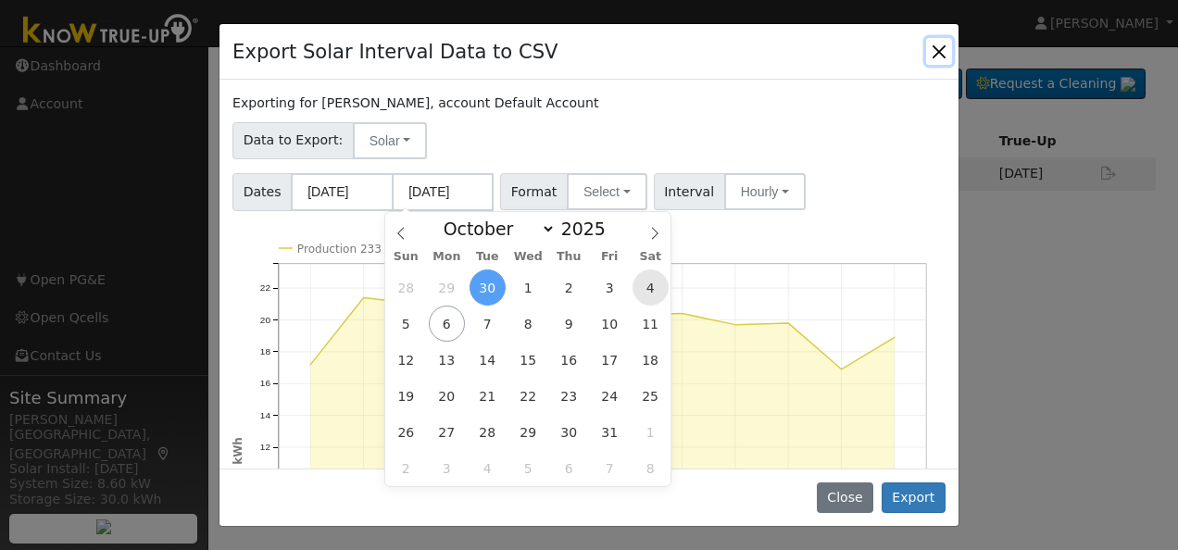 This screenshot has height=550, width=1178. What do you see at coordinates (534, 192) in the screenshot?
I see `span: Format` at bounding box center [534, 192].